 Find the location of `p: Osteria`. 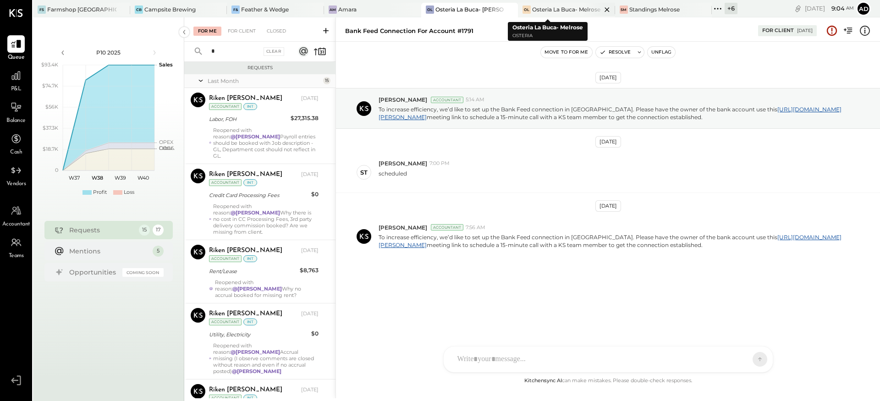

p: Osteria is located at coordinates (548, 36).